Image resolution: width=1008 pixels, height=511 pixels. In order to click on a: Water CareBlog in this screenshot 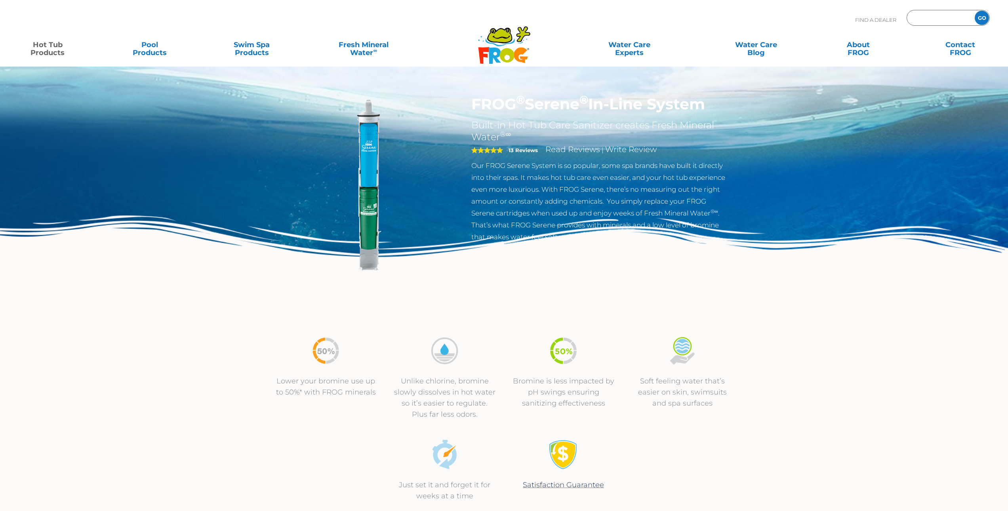, I will do `click(756, 45)`.